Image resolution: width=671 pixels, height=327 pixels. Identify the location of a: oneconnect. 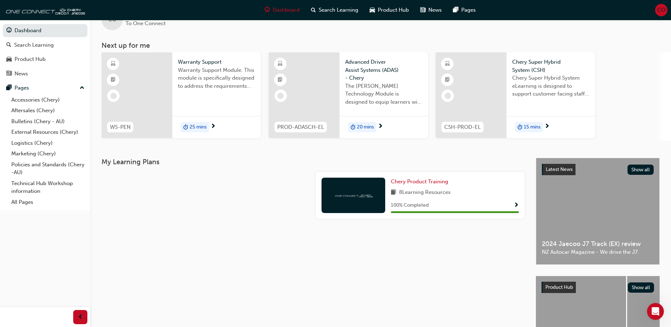
(44, 10).